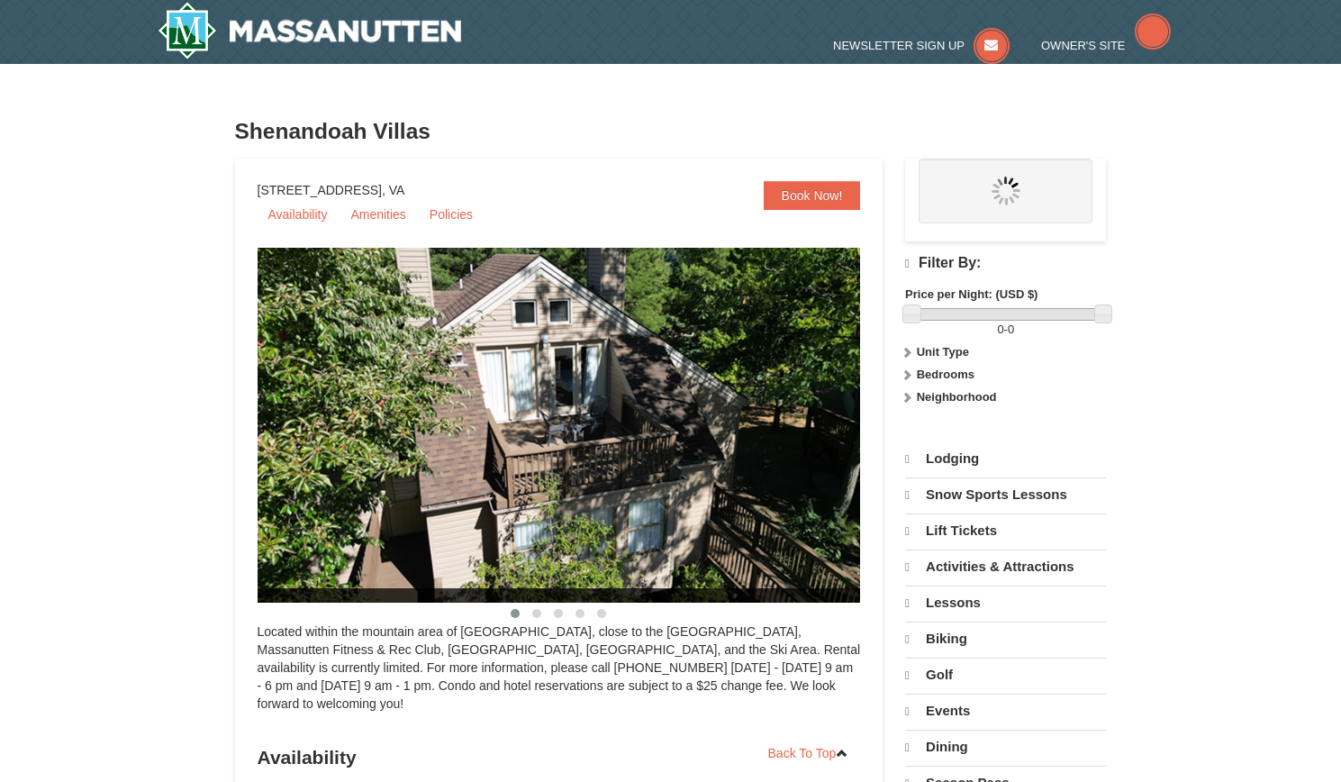  What do you see at coordinates (1005, 603) in the screenshot?
I see `a: Lessons` at bounding box center [1005, 603].